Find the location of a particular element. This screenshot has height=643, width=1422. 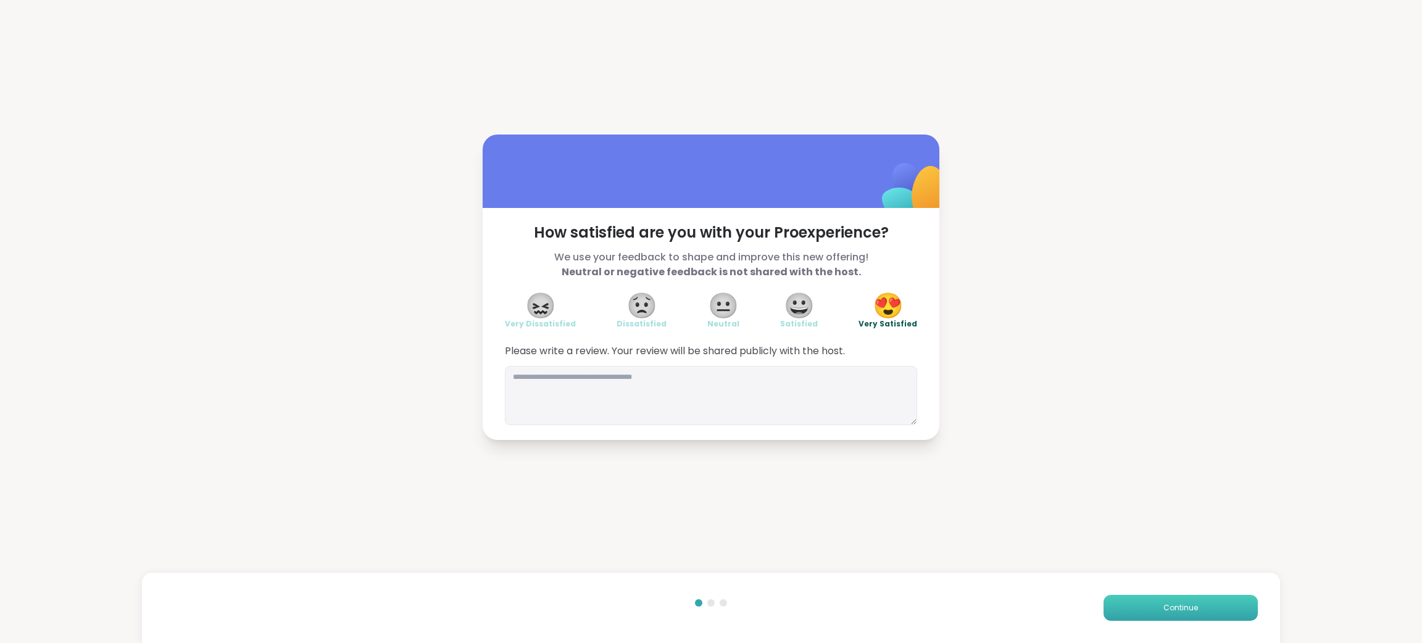

b: Neutral or negative feedback is not shared with the host. is located at coordinates (711, 271).